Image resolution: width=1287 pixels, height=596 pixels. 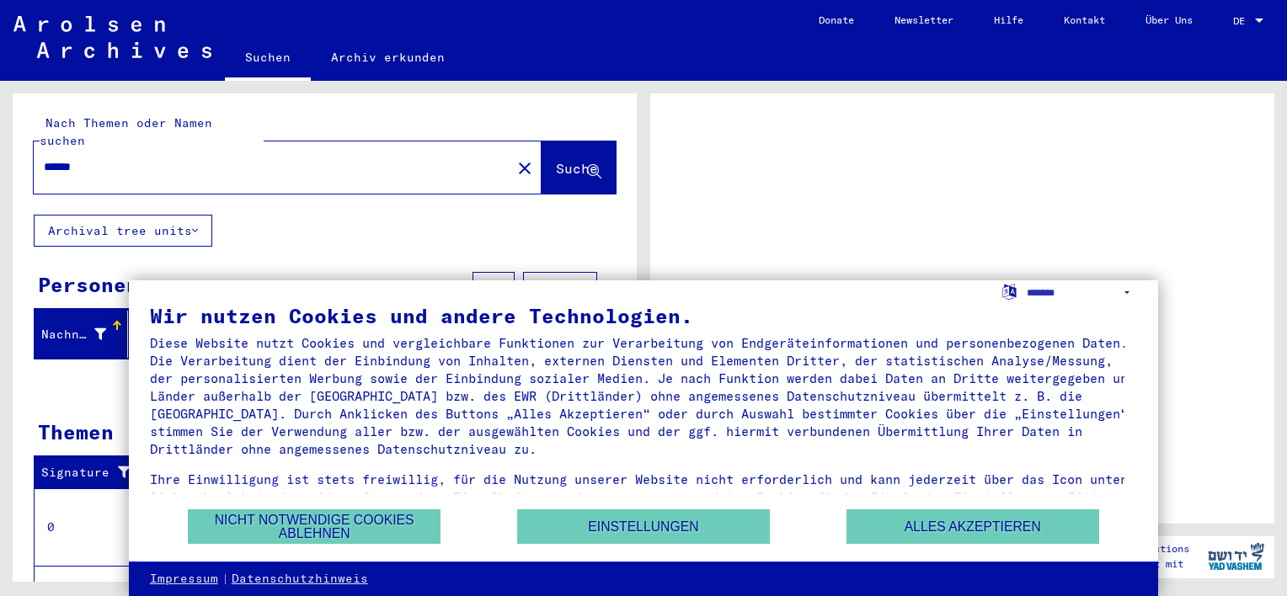 I want to click on div: Ihre Einwilligung ist stets freiwillig, für die Nutzung unserer Website nicht erforderlich und ka..., so click(x=643, y=497).